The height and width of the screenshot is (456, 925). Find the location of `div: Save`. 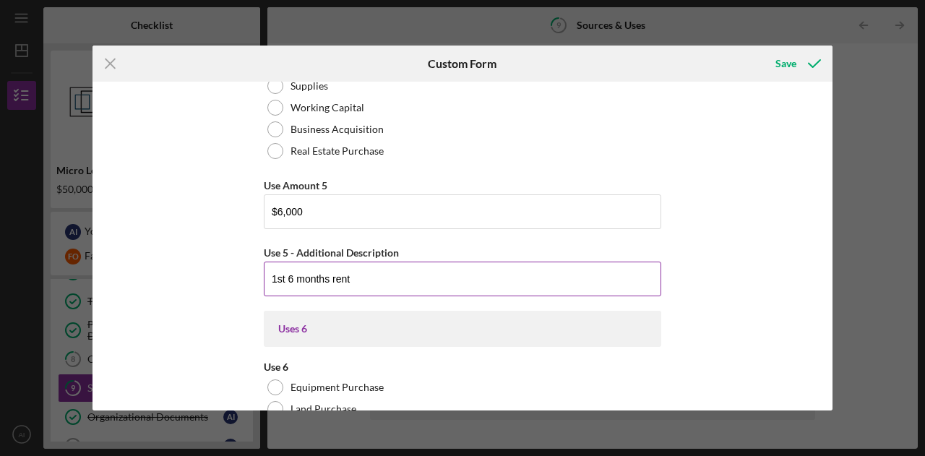

div: Save is located at coordinates (786, 64).